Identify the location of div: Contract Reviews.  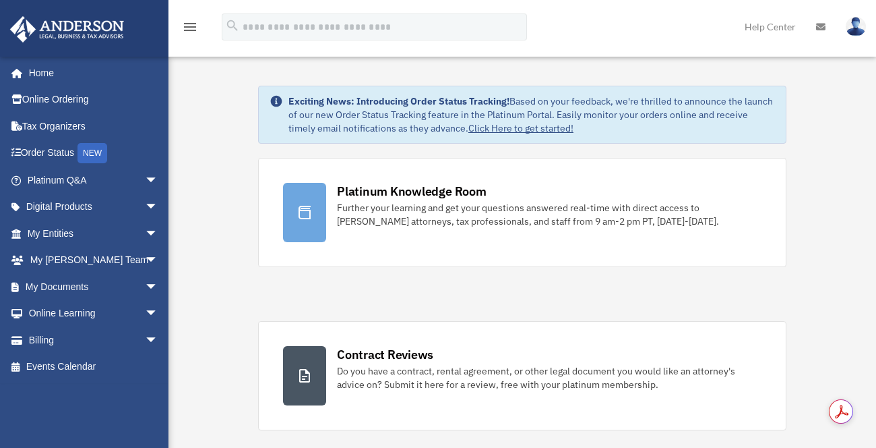
(385, 354).